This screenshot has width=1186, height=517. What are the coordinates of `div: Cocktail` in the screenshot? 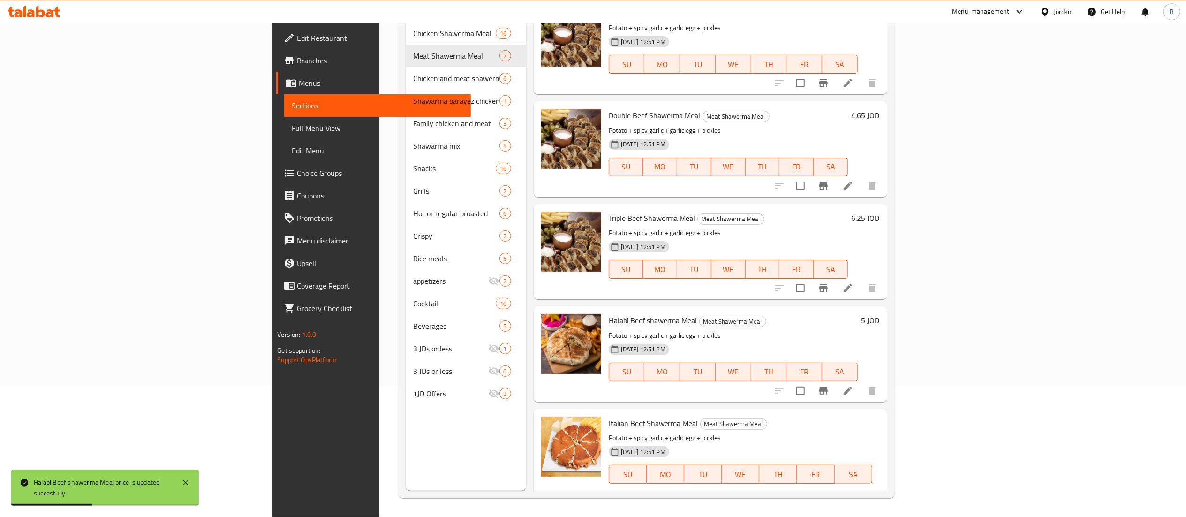 It's located at (454, 303).